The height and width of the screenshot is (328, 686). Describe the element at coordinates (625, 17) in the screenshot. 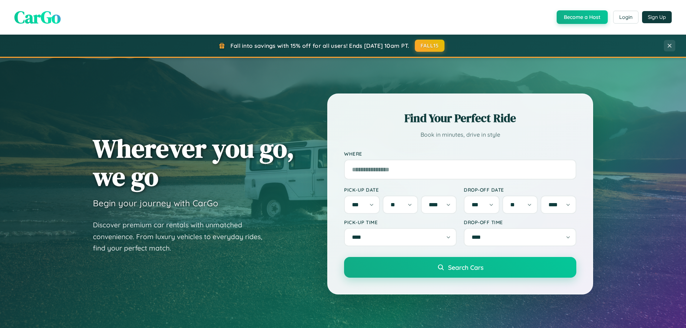

I see `button: Login` at that location.